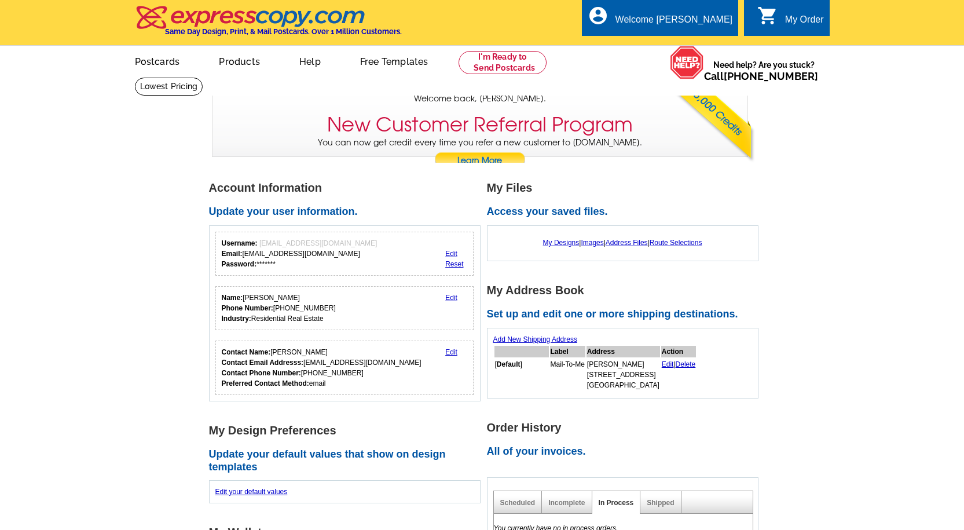 The height and width of the screenshot is (530, 964). What do you see at coordinates (676, 243) in the screenshot?
I see `a: Route Selections` at bounding box center [676, 243].